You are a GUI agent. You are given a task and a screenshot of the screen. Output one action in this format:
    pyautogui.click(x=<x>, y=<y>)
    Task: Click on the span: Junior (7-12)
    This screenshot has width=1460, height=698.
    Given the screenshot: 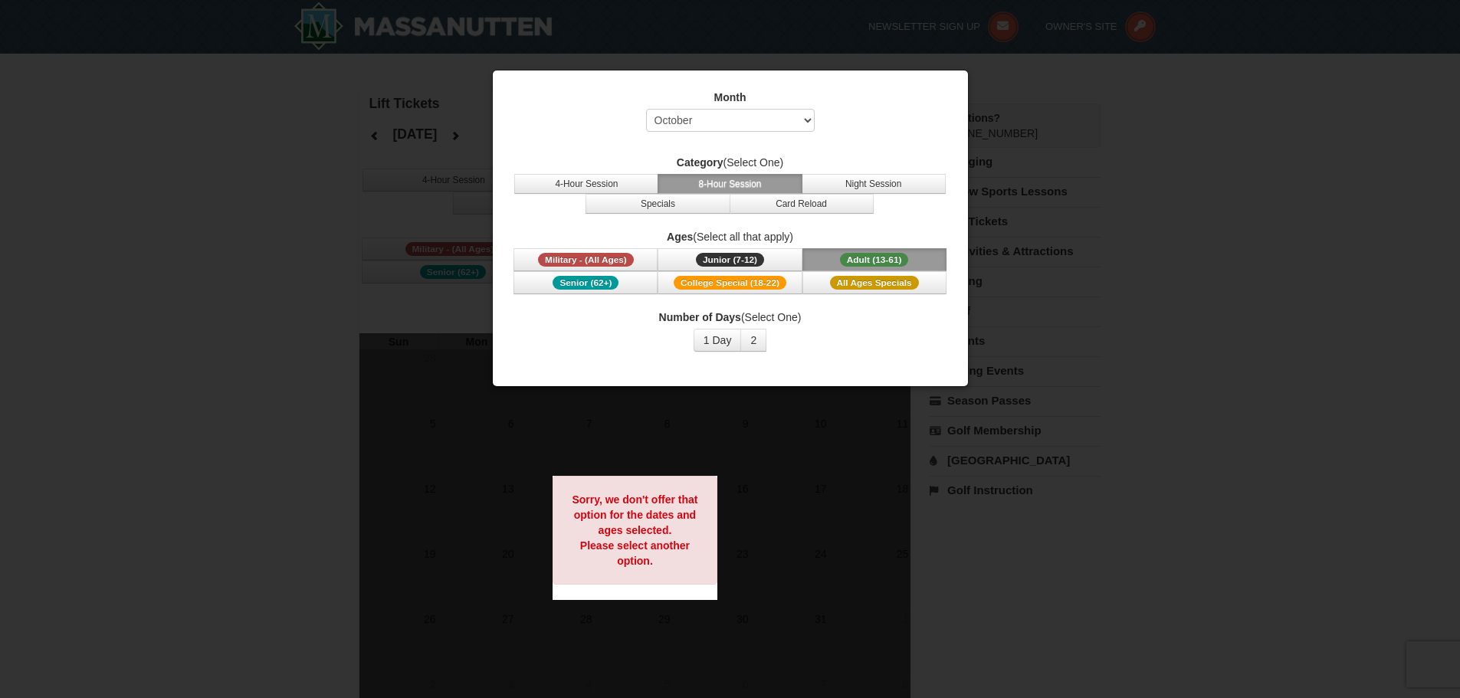 What is the action you would take?
    pyautogui.click(x=729, y=260)
    